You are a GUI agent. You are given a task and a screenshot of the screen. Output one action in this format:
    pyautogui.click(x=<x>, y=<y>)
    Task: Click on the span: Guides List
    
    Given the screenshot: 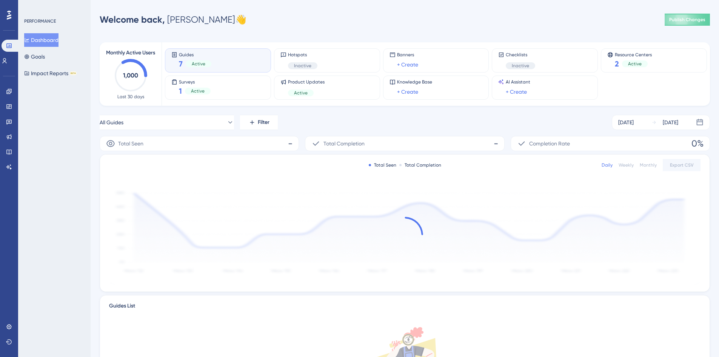 What is the action you would take?
    pyautogui.click(x=122, y=308)
    